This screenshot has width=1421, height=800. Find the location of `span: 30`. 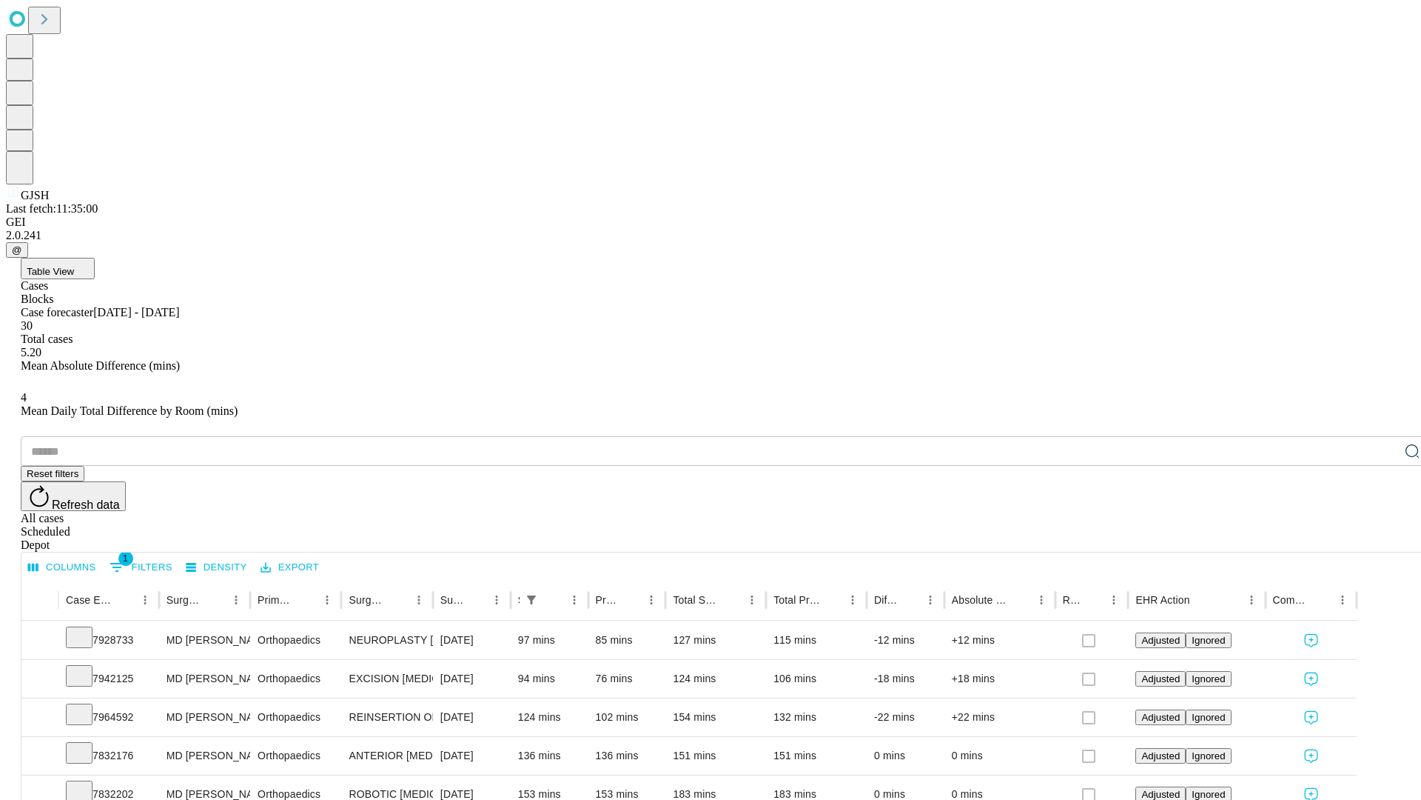

span: 30 is located at coordinates (27, 325).